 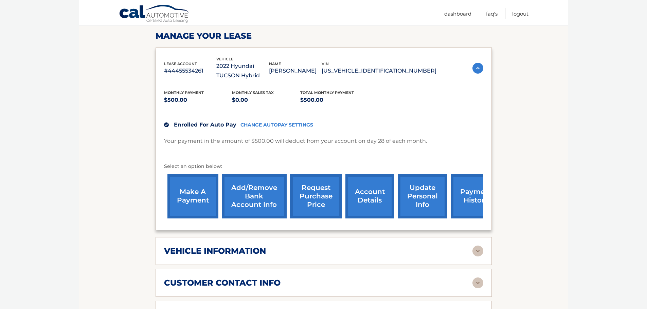 I want to click on a: Add/Remove bank account info, so click(x=254, y=196).